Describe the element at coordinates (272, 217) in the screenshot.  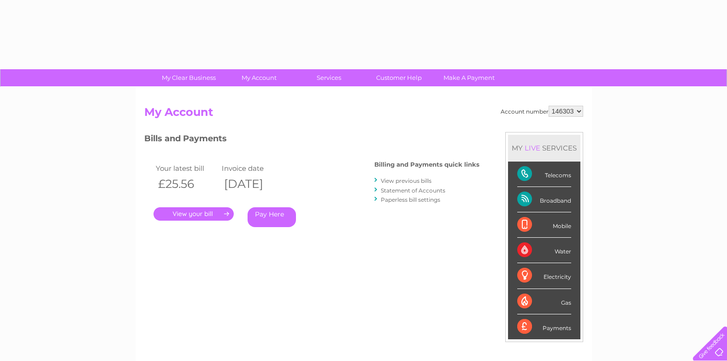
I see `a: Pay Here` at that location.